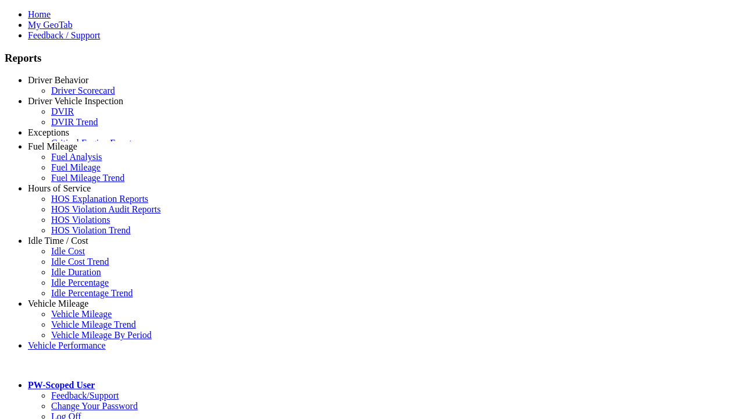  What do you see at coordinates (106, 209) in the screenshot?
I see `a: HOS Violation Audit Reports` at bounding box center [106, 209].